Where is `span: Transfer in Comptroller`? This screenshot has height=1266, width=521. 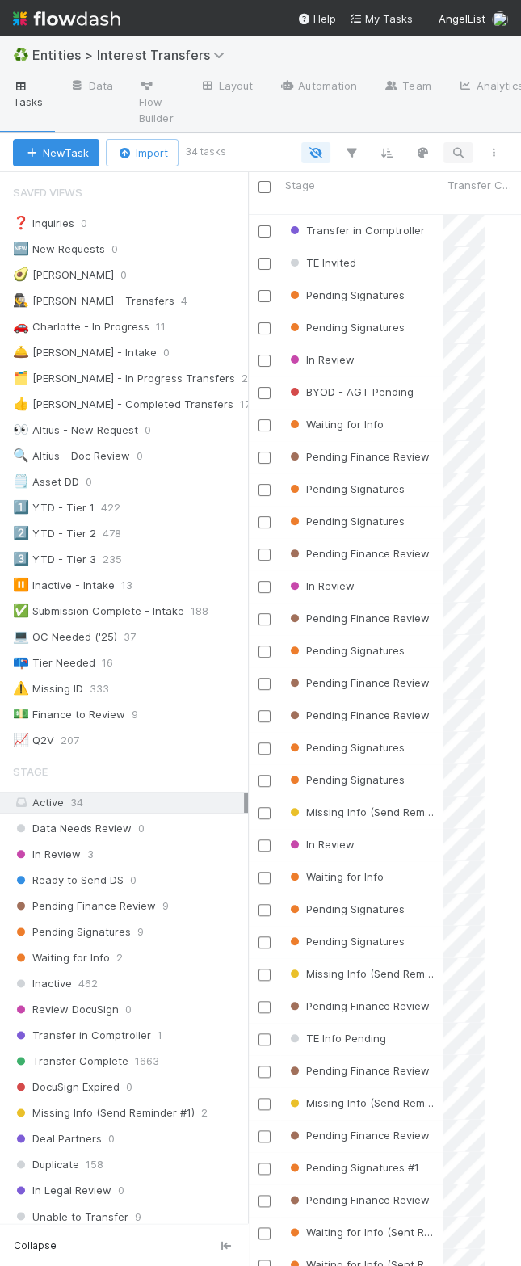
span: Transfer in Comptroller is located at coordinates (82, 1035).